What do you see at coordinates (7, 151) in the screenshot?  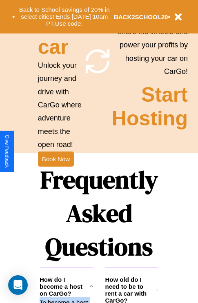 I see `div: Give Feedback` at bounding box center [7, 151].